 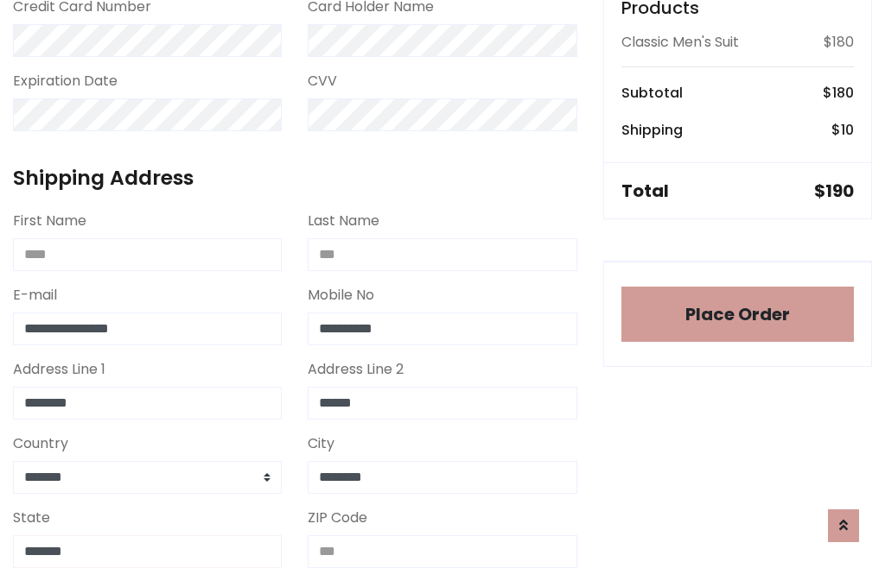 What do you see at coordinates (337, 518) in the screenshot?
I see `label: ZIP Code` at bounding box center [337, 518].